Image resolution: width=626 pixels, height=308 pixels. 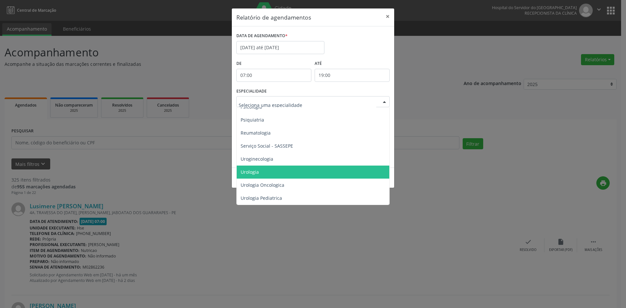 I want to click on span: Psiquiatria, so click(x=252, y=120).